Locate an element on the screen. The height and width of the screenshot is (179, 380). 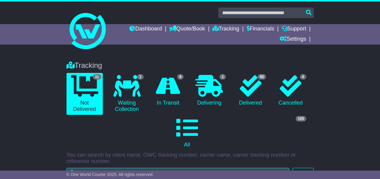
span: 105 is located at coordinates (301, 119).